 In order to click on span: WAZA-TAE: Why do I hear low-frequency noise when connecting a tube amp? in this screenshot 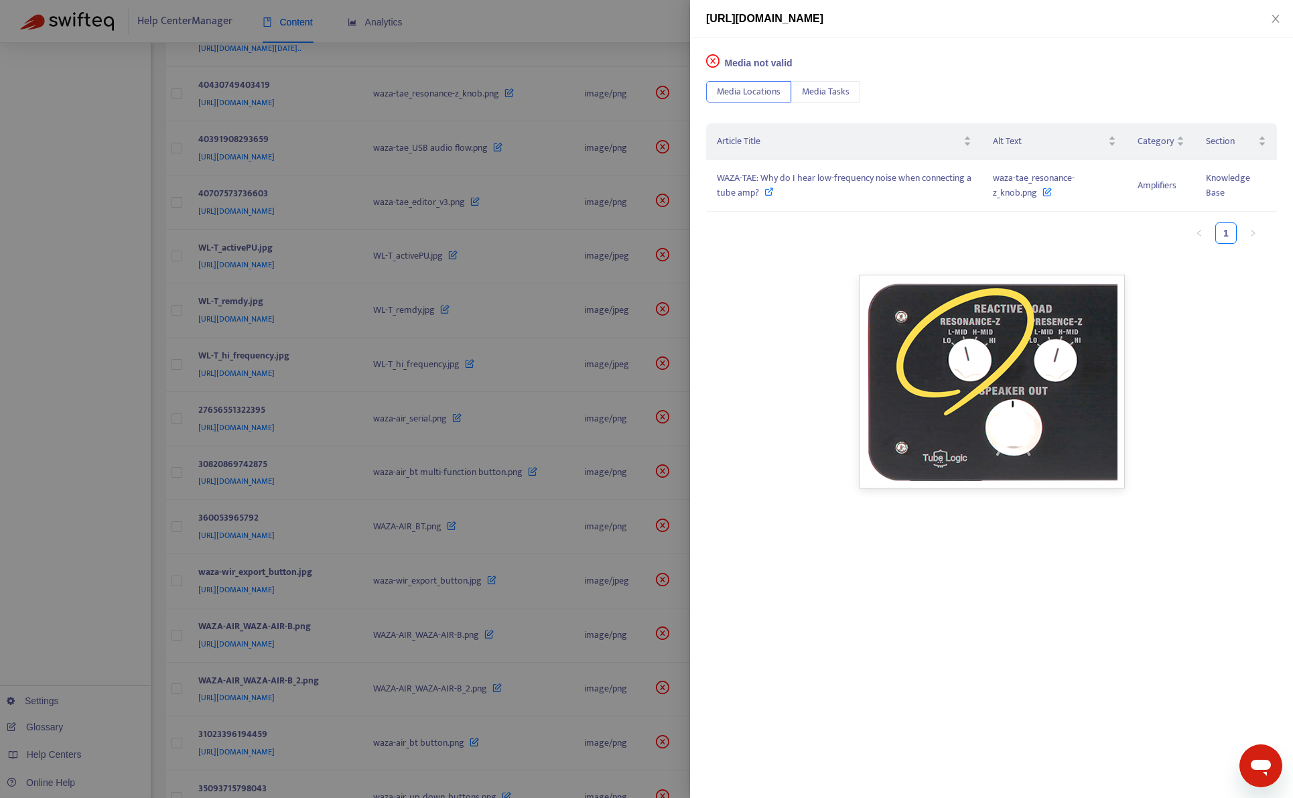, I will do `click(844, 185)`.